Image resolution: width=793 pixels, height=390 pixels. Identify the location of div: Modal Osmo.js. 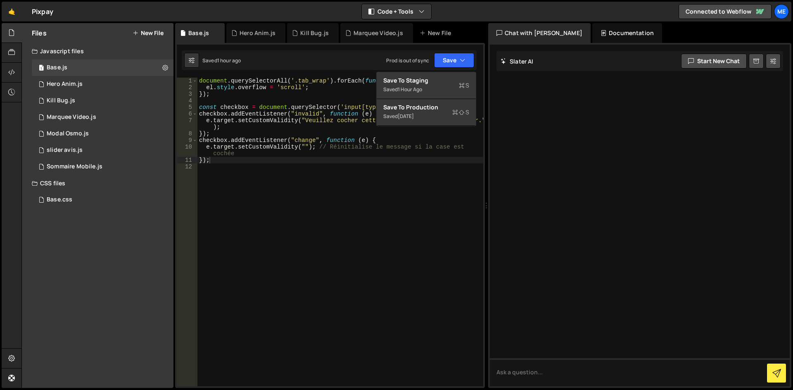
(68, 134).